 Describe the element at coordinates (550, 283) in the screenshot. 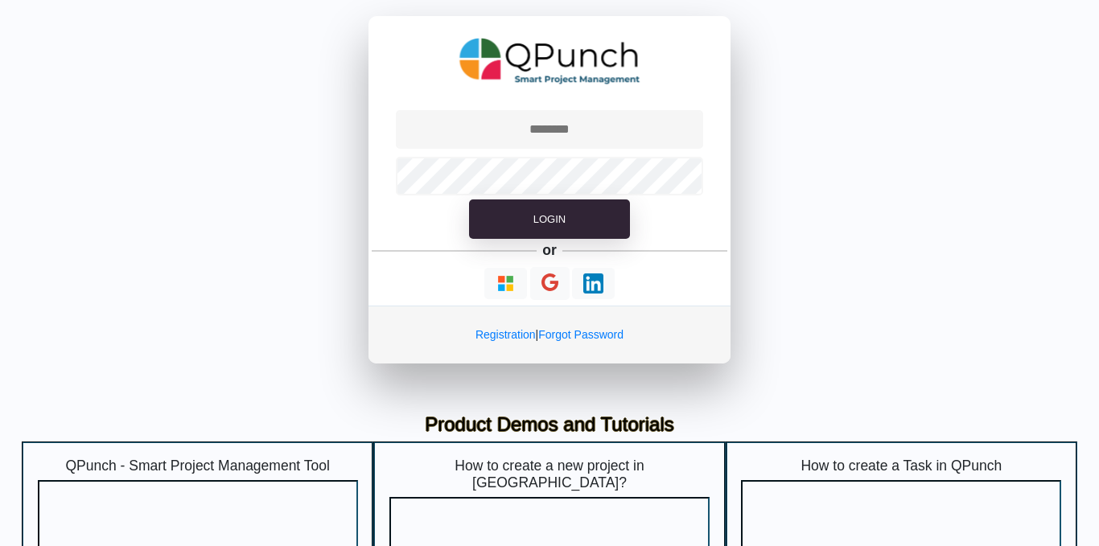

I see `button: Continue With Google` at that location.